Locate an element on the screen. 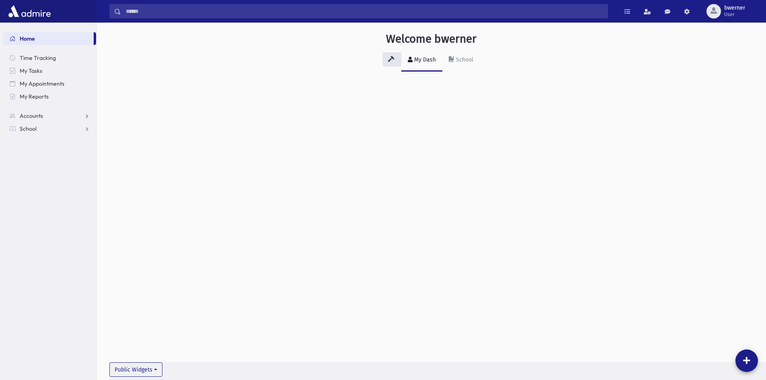 The width and height of the screenshot is (766, 380). a: Accounts is located at coordinates (49, 116).